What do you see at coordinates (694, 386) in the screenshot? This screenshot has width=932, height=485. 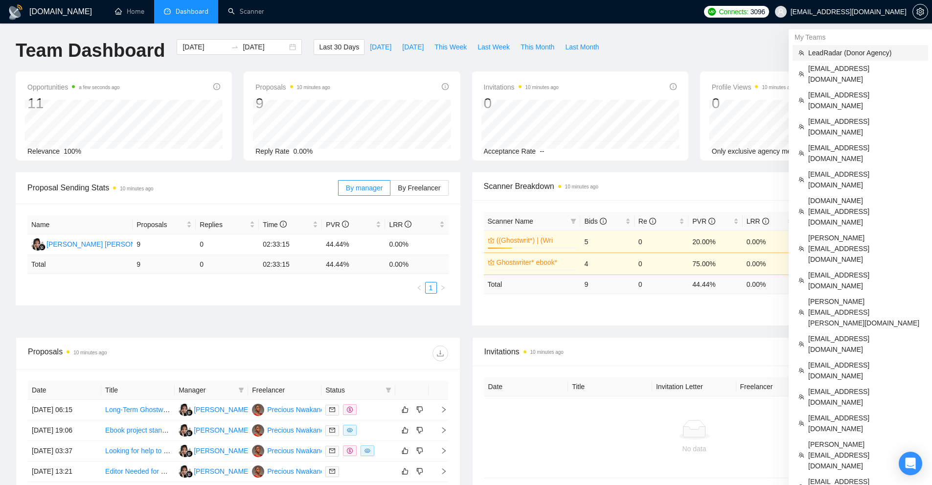 I see `th: Invitation Letter` at bounding box center [694, 386].